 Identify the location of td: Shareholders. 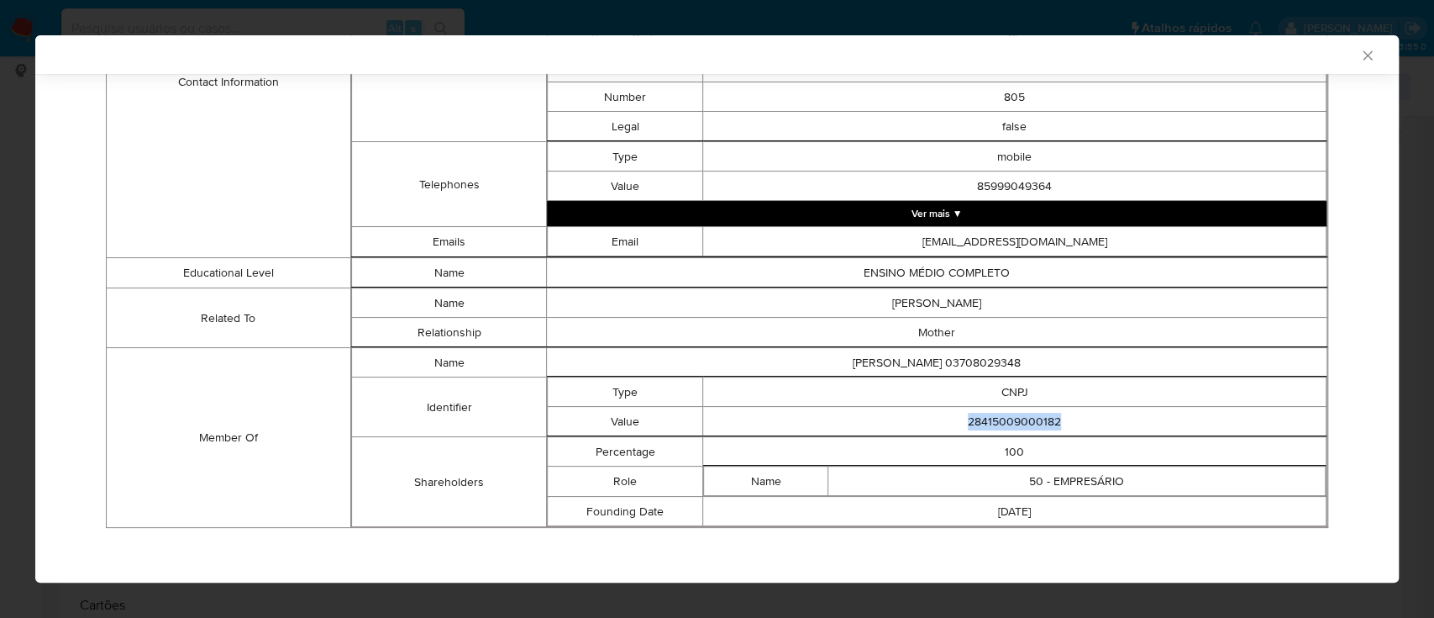
(449, 482).